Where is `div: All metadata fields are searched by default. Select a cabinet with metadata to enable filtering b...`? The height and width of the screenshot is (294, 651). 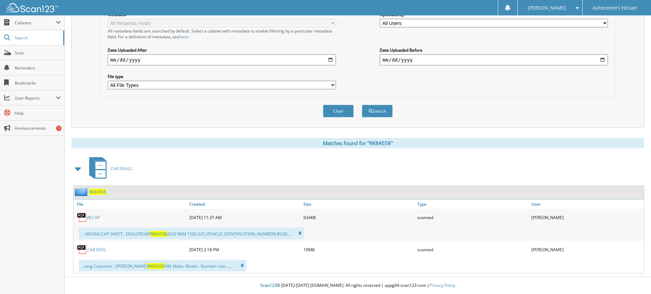 div: All metadata fields are searched by default. Select a cabinet with metadata to enable filtering b... is located at coordinates (222, 34).